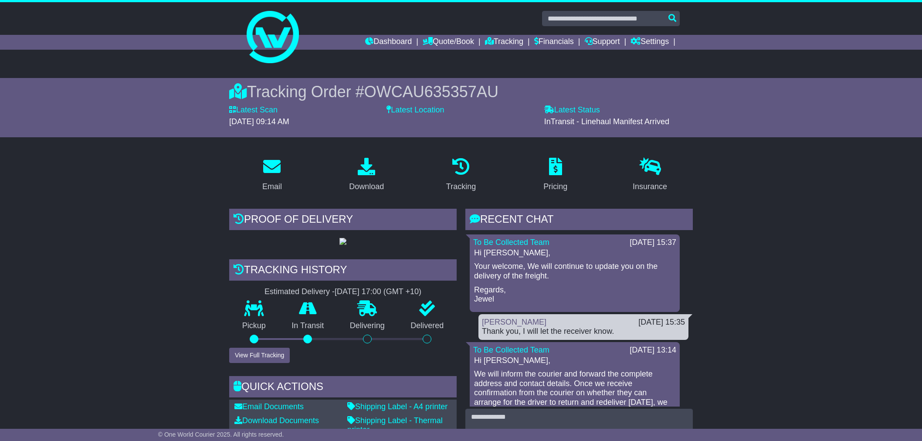 This screenshot has width=922, height=441. What do you see at coordinates (554, 42) in the screenshot?
I see `a: Financials` at bounding box center [554, 42].